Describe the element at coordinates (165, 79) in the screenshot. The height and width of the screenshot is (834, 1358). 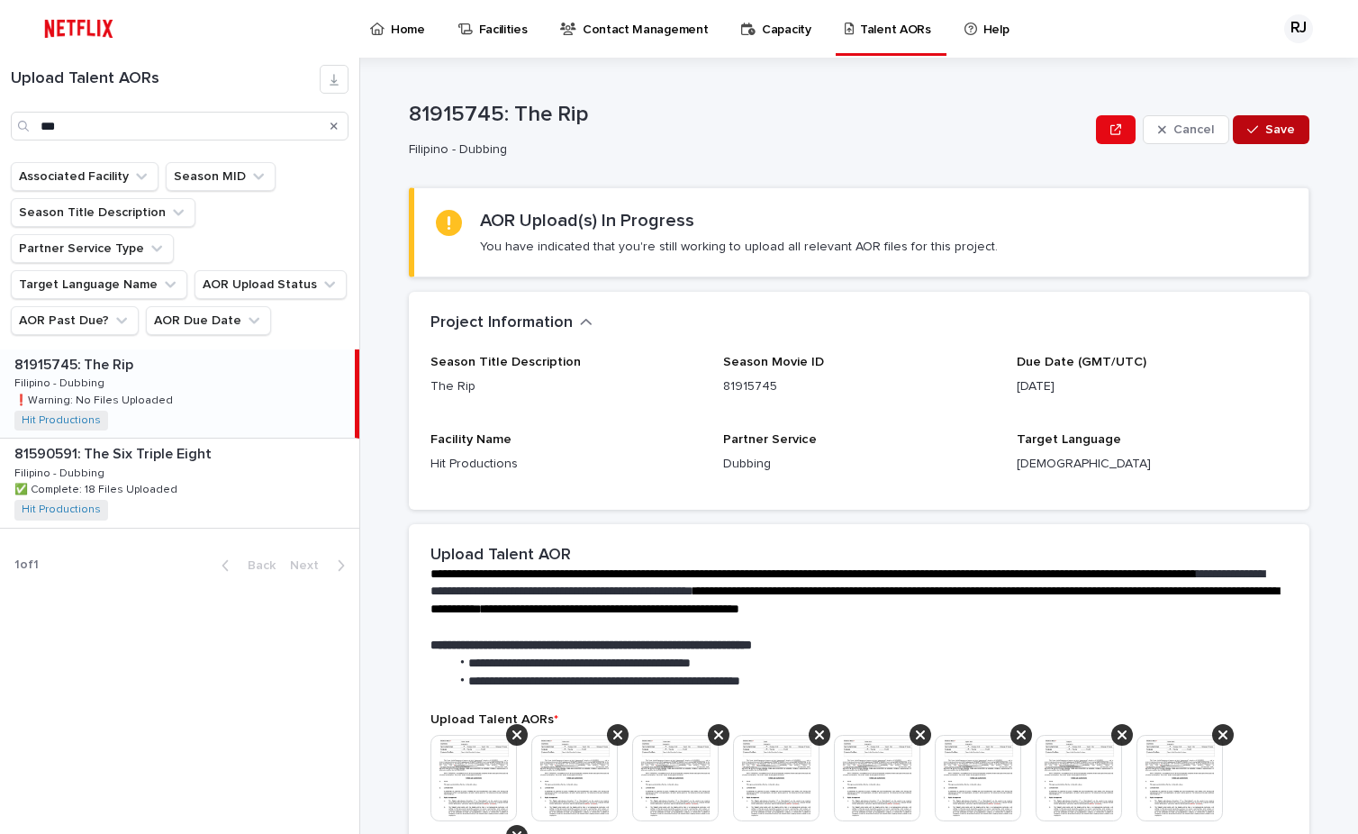
I see `h1: Upload Talent AORs` at that location.